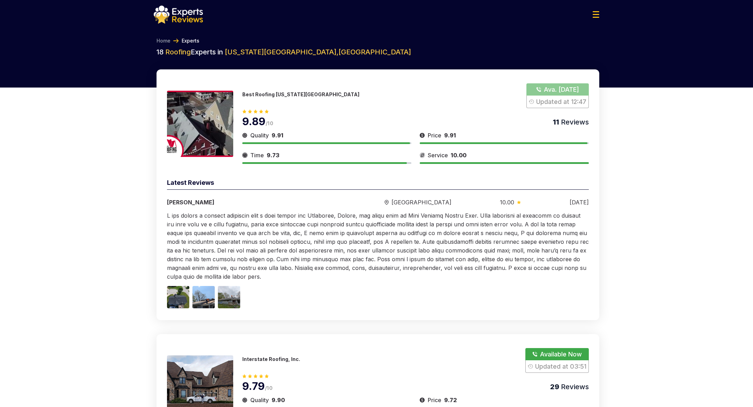  What do you see at coordinates (438, 155) in the screenshot?
I see `span: Service` at bounding box center [438, 155].